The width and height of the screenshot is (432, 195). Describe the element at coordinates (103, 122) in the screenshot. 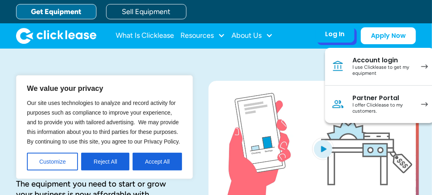

I see `span: Our site uses technologies to analyze and record activity for purposes such as compliance to impr...` at that location.